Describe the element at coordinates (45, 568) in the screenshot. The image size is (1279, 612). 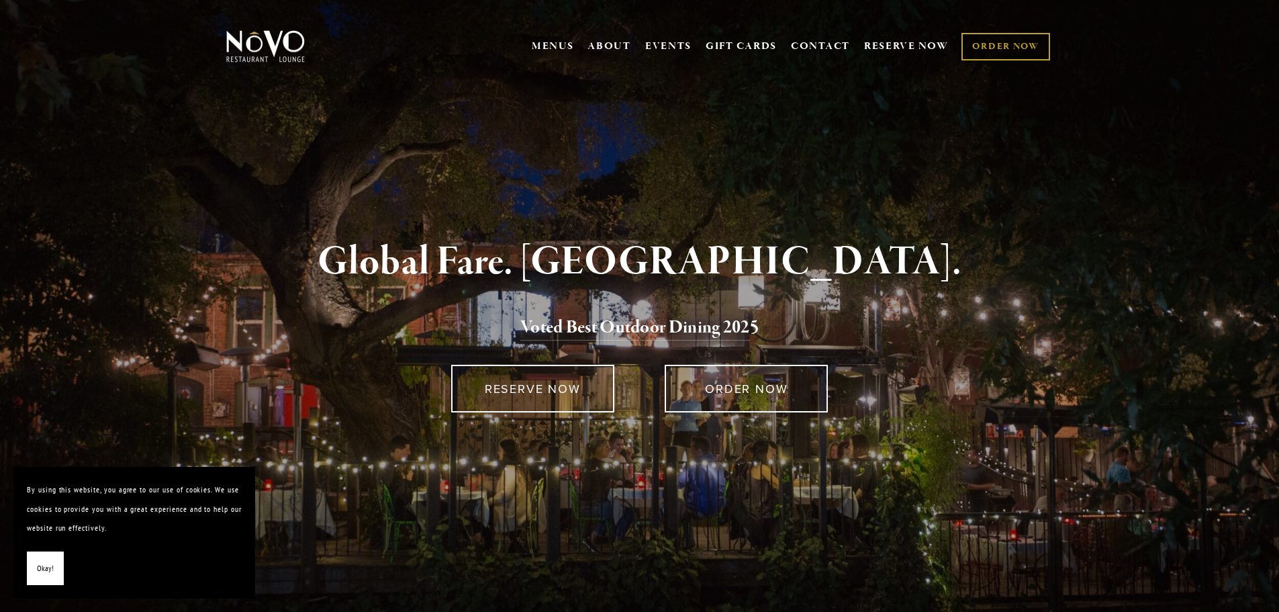
I see `span: Okay!` at that location.